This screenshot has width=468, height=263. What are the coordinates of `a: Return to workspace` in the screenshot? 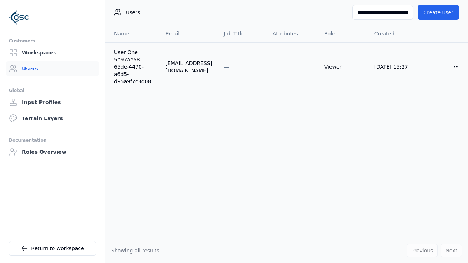 It's located at (52, 249).